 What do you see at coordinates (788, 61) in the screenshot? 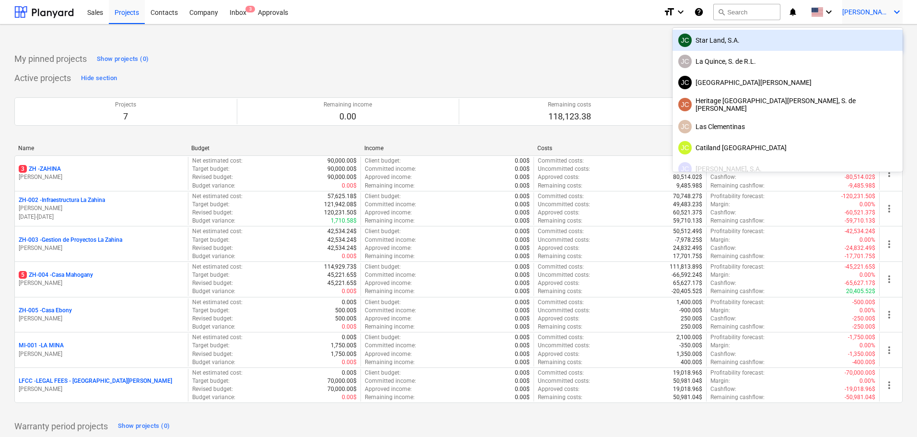
I see `div: La Quince, S. de R.L.` at bounding box center [788, 61].